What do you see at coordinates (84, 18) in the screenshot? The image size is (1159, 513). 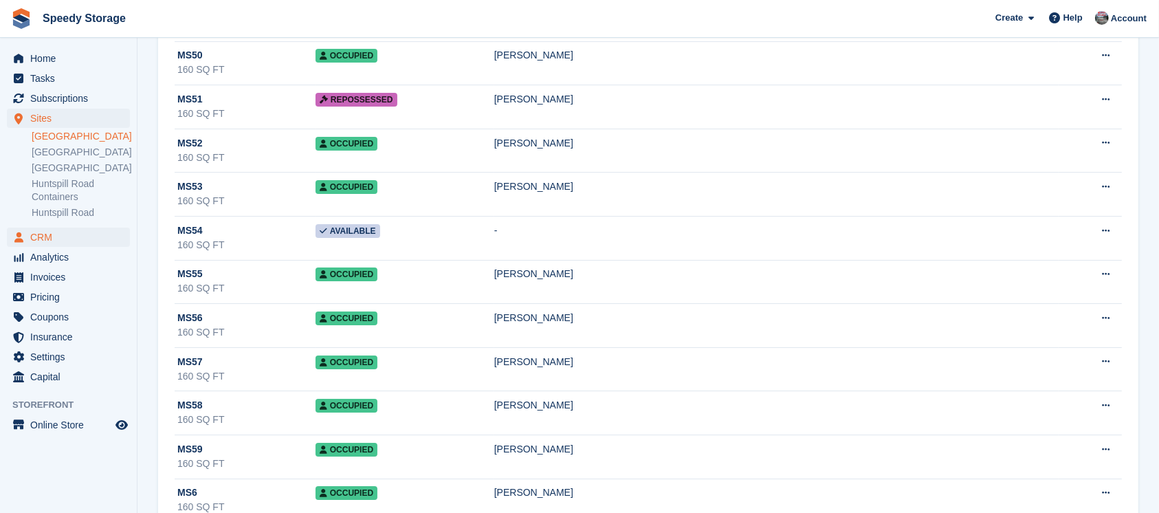 I see `a: Speedy Storage` at bounding box center [84, 18].